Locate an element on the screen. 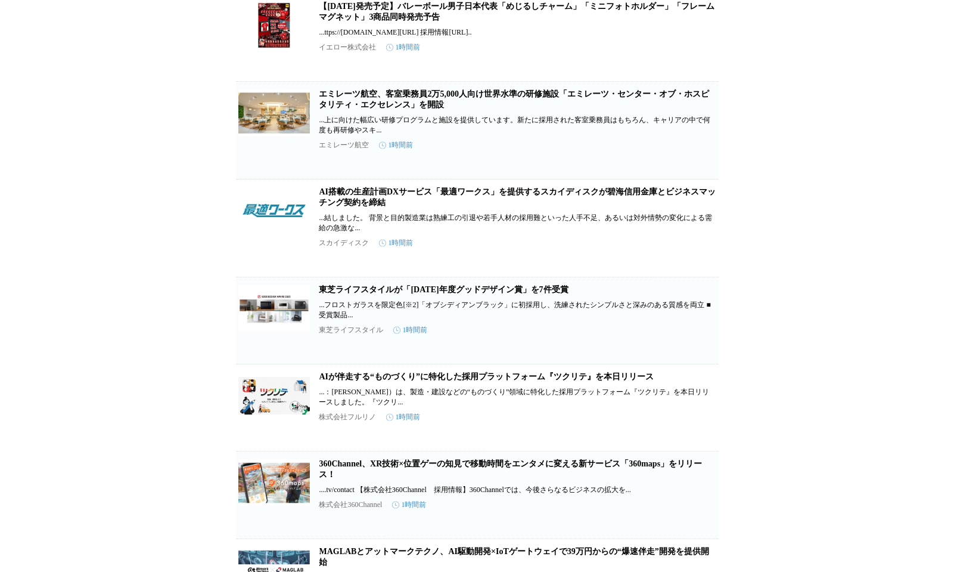 The image size is (954, 572). p: 株式会社フルリノ is located at coordinates (348, 417).